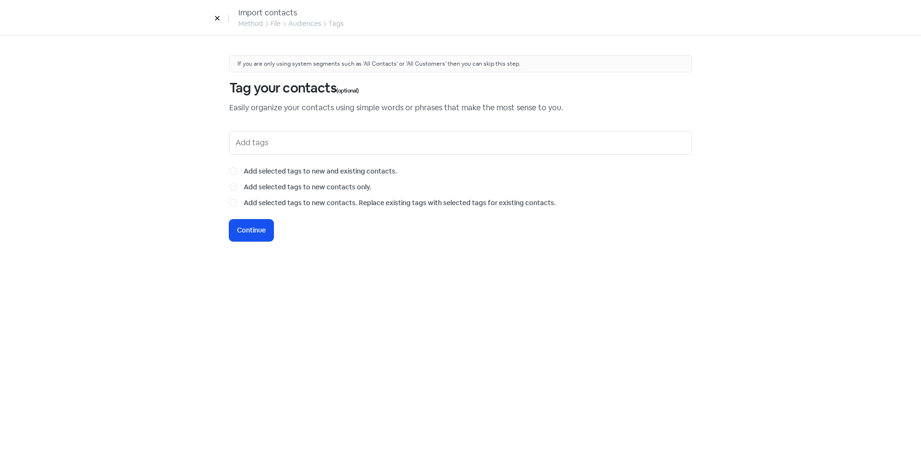 The width and height of the screenshot is (921, 453). Describe the element at coordinates (275, 24) in the screenshot. I see `div: File` at that location.